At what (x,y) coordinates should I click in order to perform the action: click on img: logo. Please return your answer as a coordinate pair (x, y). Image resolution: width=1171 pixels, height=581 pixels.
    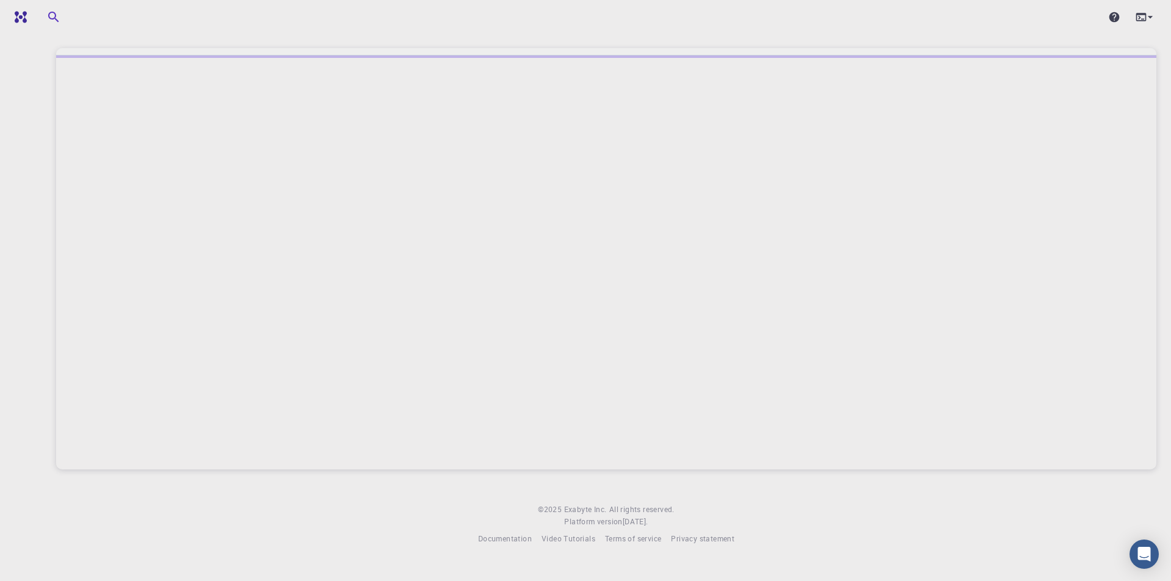
    Looking at the image, I should click on (18, 17).